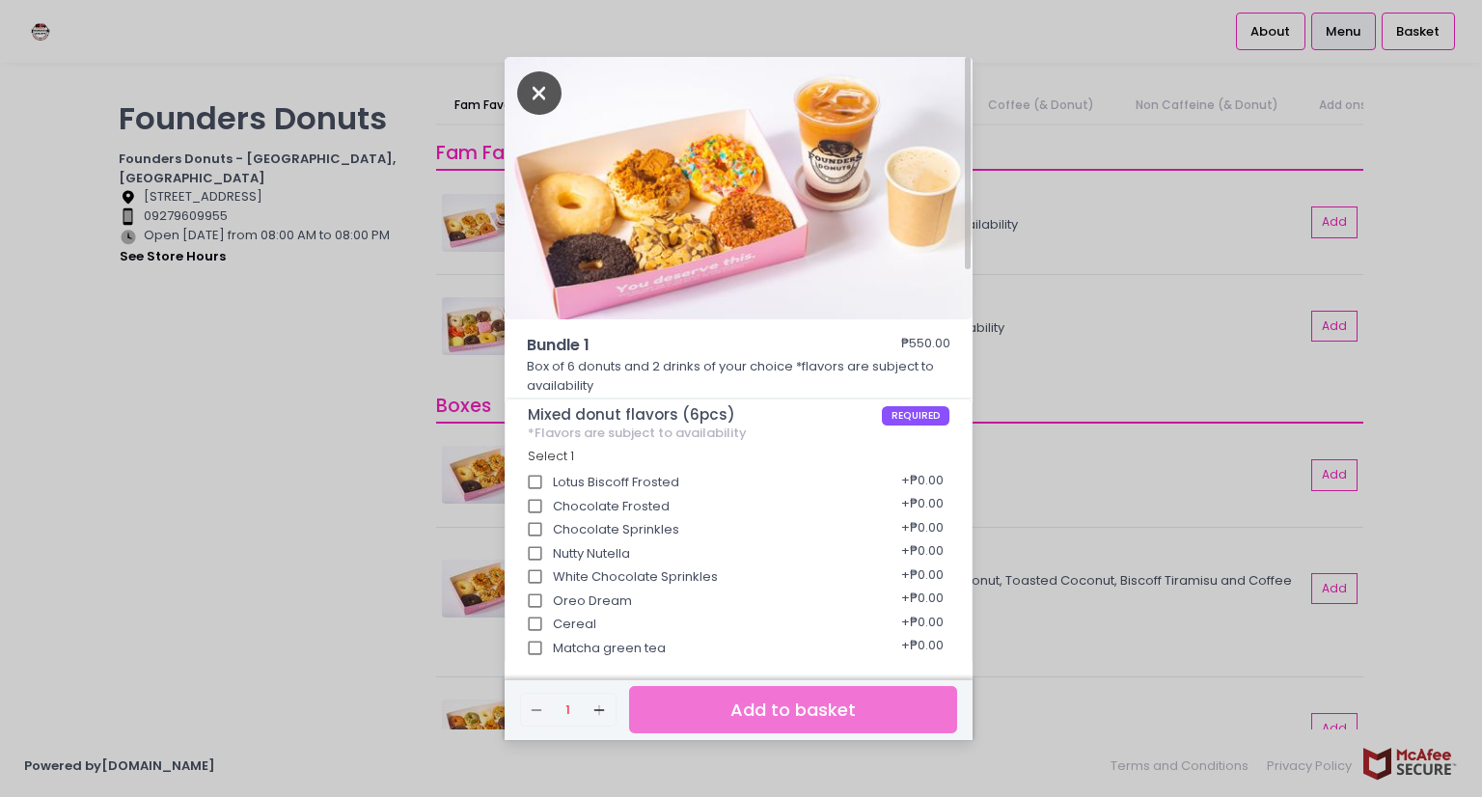 Image resolution: width=1482 pixels, height=797 pixels. What do you see at coordinates (551, 455) in the screenshot?
I see `span: Select 1` at bounding box center [551, 455].